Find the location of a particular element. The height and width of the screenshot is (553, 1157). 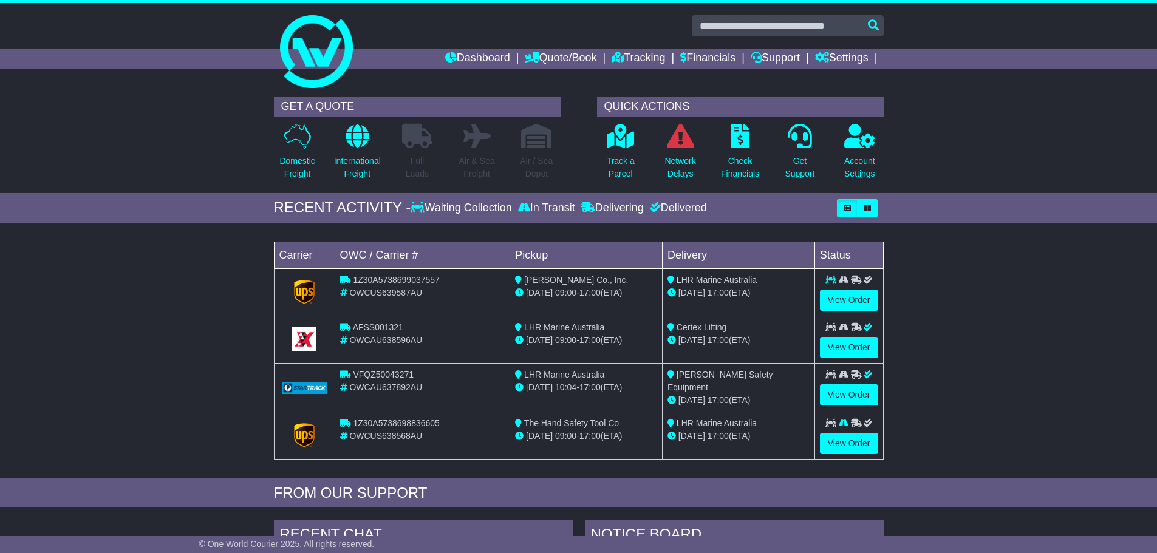

div: RECENT CHAT is located at coordinates (423, 536).